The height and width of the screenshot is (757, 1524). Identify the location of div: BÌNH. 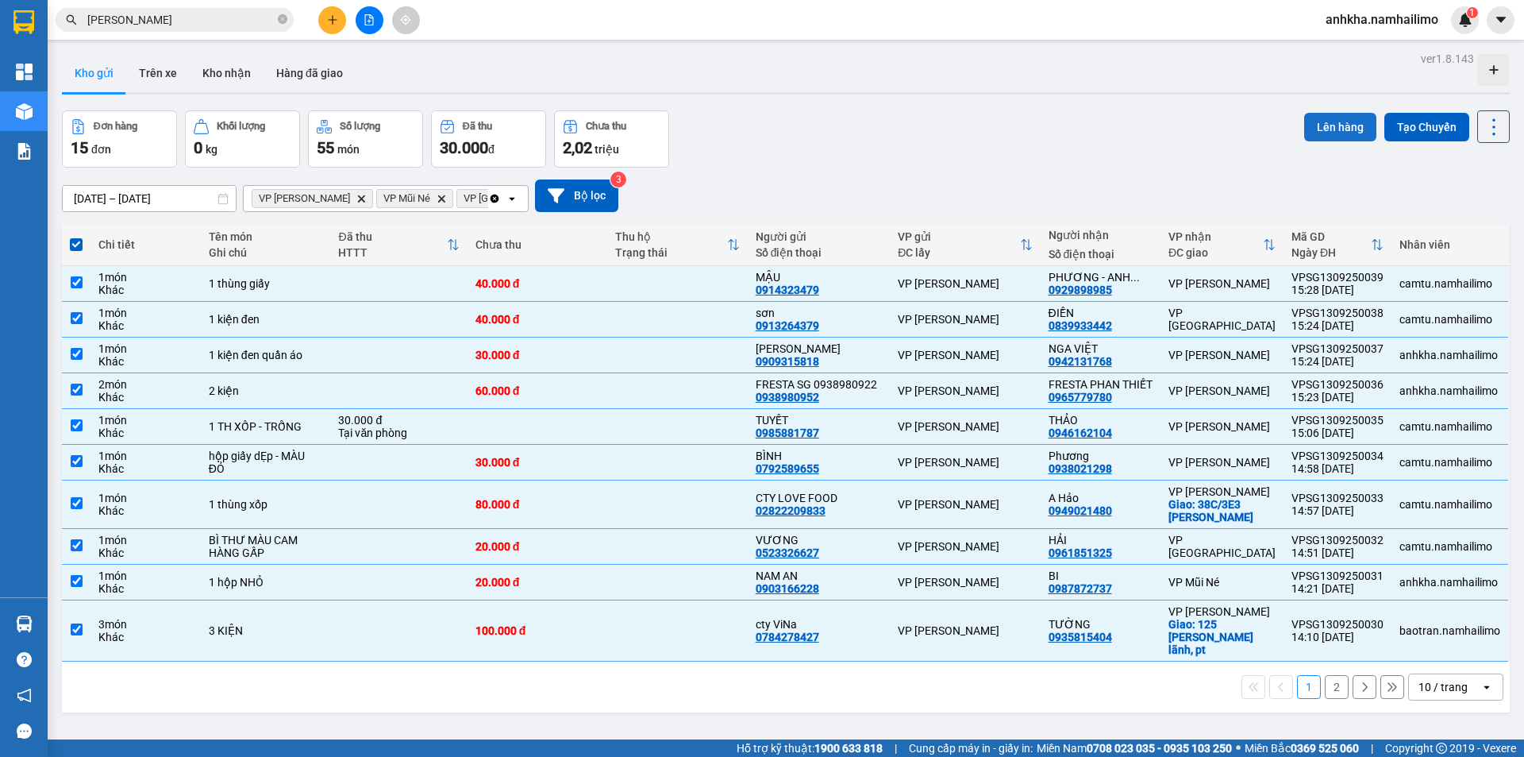
(819, 456).